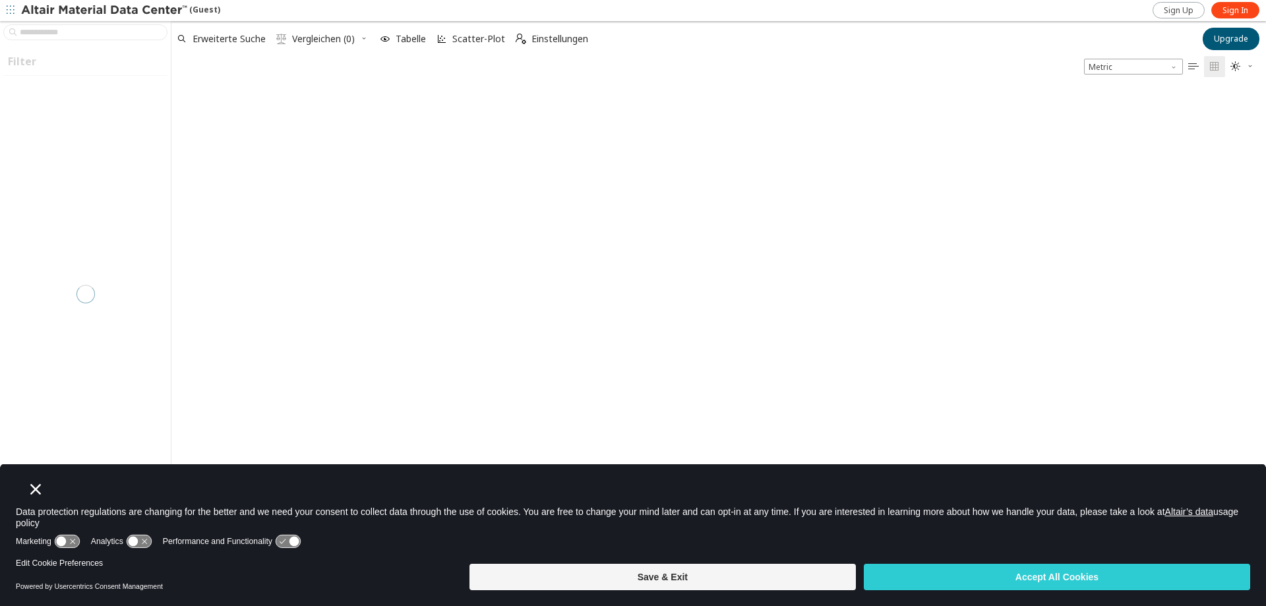  What do you see at coordinates (1243, 67) in the screenshot?
I see `button: Theme` at bounding box center [1243, 67].